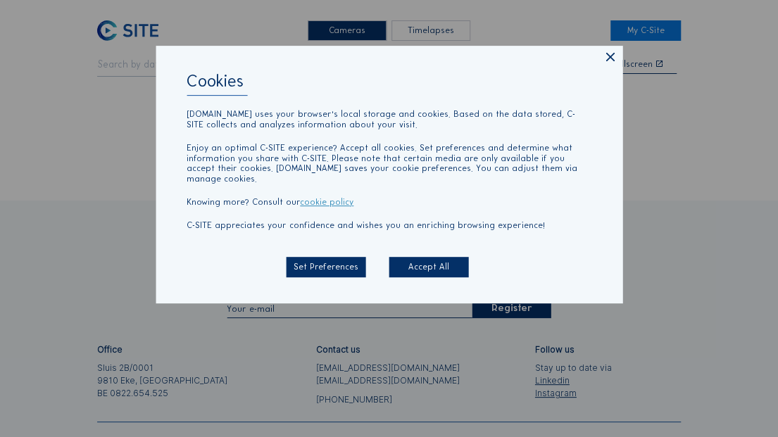 The width and height of the screenshot is (778, 437). What do you see at coordinates (327, 202) in the screenshot?
I see `a: cookie policy` at bounding box center [327, 202].